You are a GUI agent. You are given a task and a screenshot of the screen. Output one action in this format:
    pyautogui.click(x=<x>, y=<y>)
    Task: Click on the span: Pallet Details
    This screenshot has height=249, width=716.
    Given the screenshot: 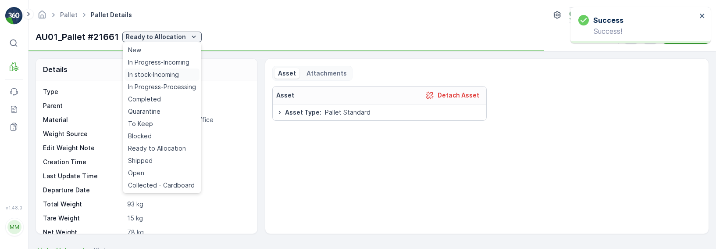 What is the action you would take?
    pyautogui.click(x=111, y=15)
    